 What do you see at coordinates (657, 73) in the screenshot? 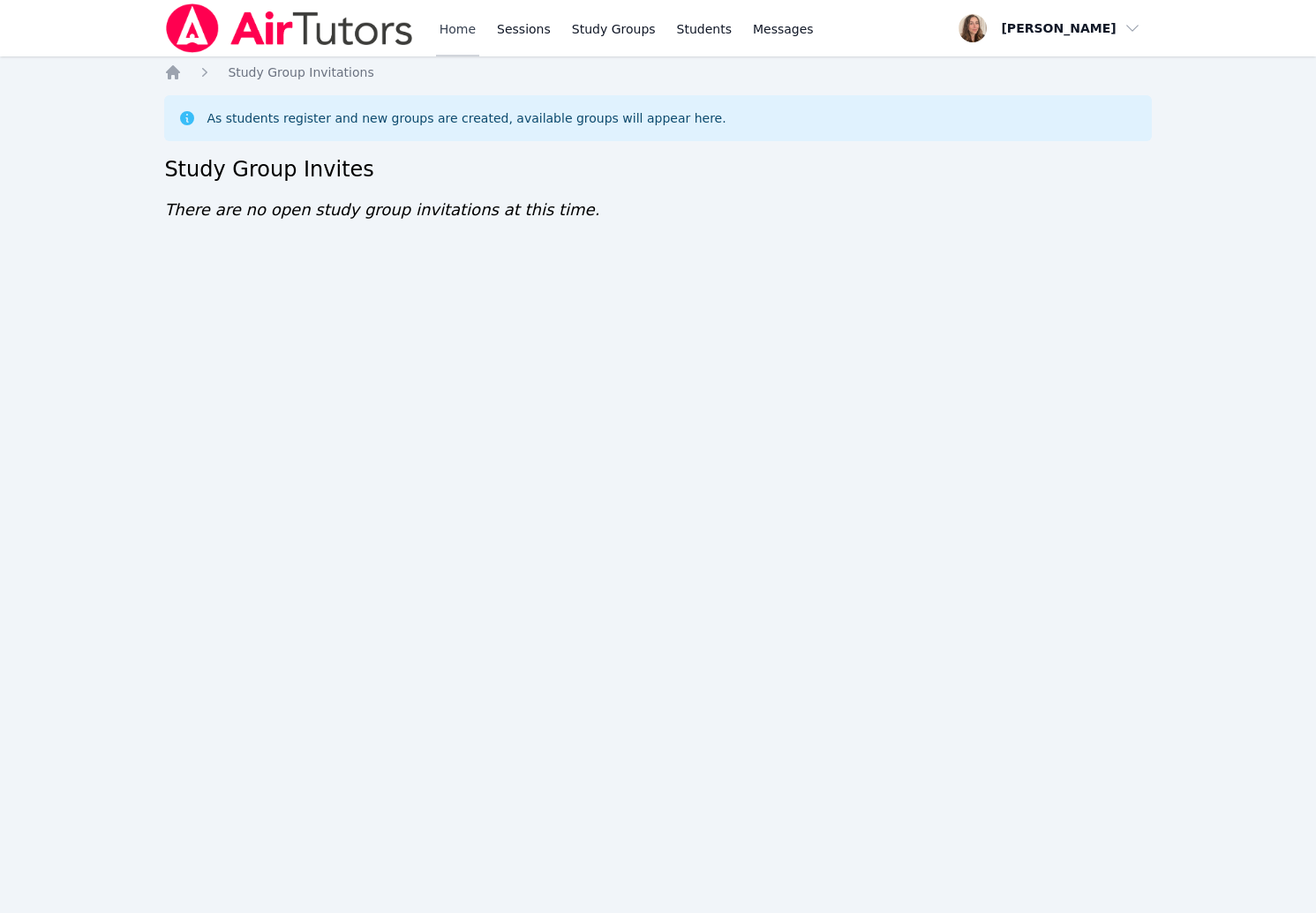
I see `nav: Breadcrumb` at bounding box center [657, 73].